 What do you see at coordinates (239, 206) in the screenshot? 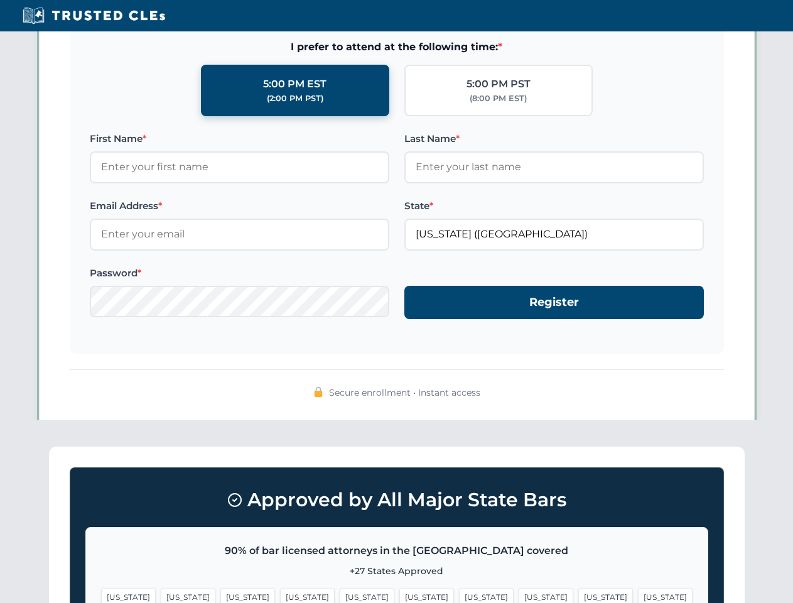
I see `label: Email Address` at bounding box center [239, 206].